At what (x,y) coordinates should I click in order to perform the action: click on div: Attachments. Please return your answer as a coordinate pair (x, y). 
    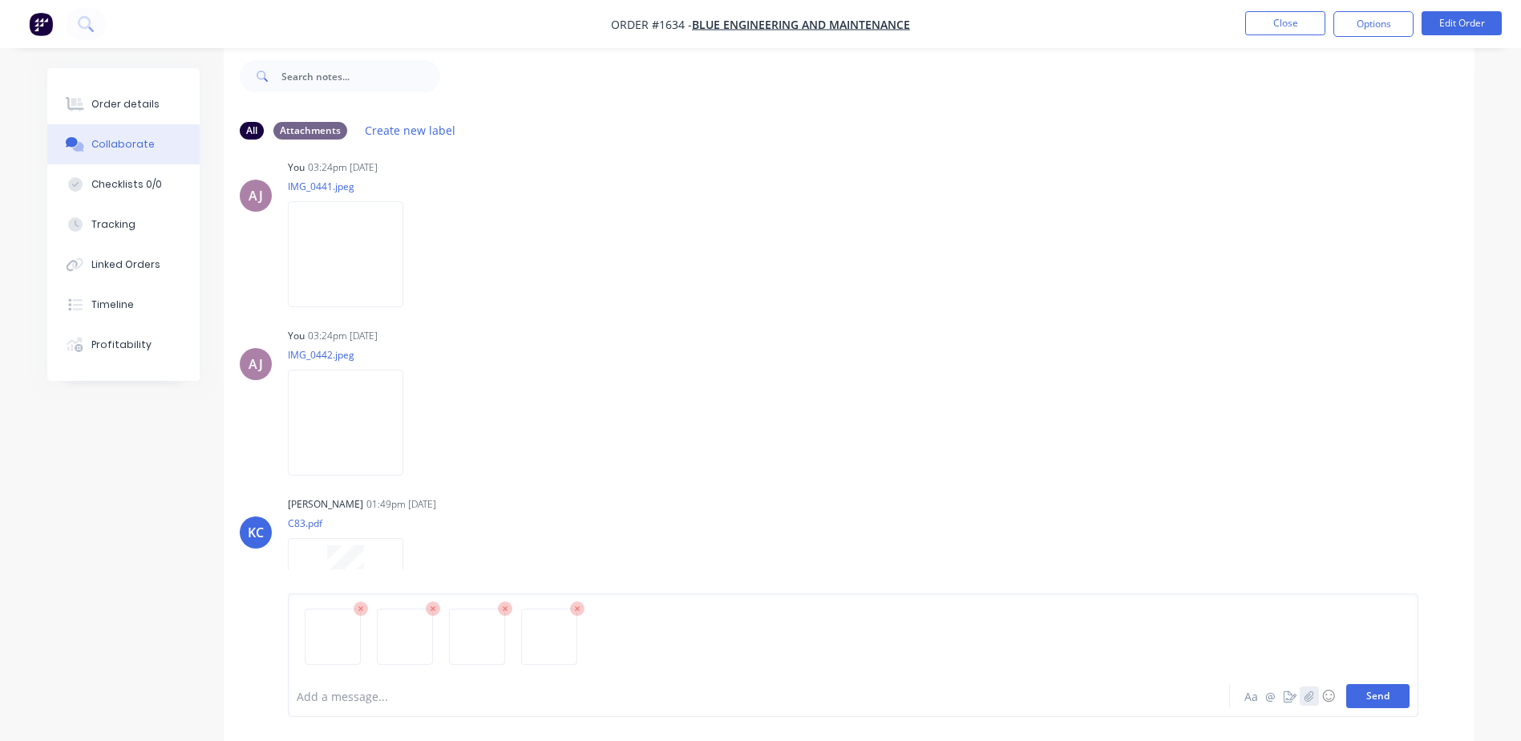
    Looking at the image, I should click on (310, 131).